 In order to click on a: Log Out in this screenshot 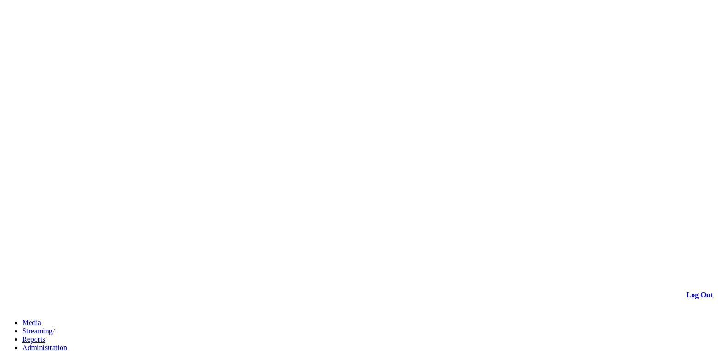, I will do `click(700, 294)`.